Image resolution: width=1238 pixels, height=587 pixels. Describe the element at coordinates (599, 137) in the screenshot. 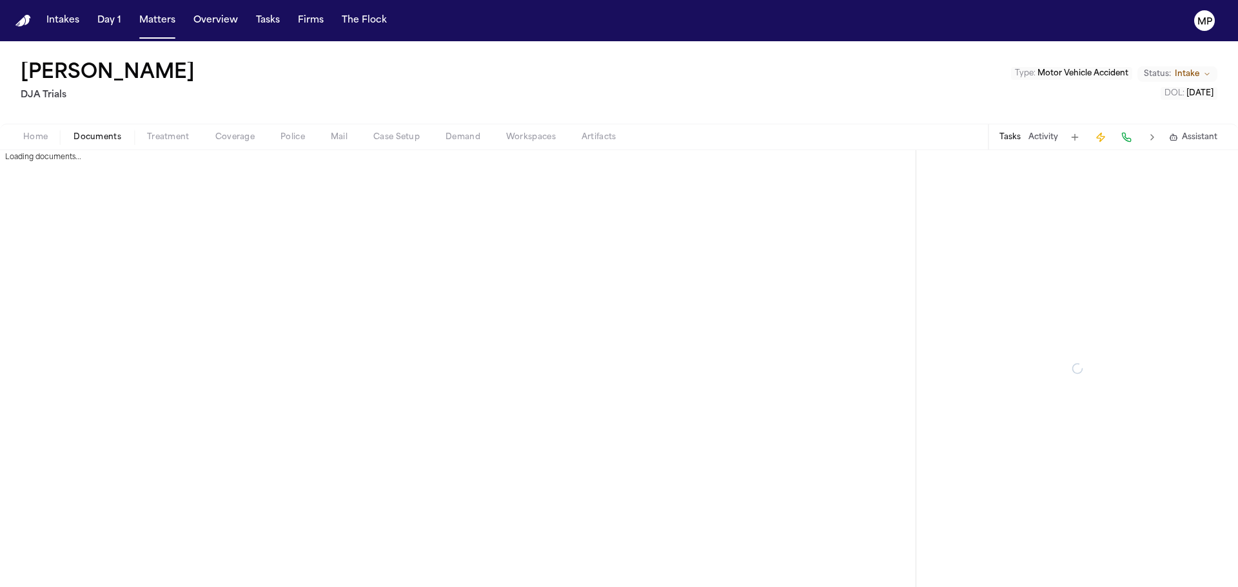

I see `span: Artifacts` at that location.